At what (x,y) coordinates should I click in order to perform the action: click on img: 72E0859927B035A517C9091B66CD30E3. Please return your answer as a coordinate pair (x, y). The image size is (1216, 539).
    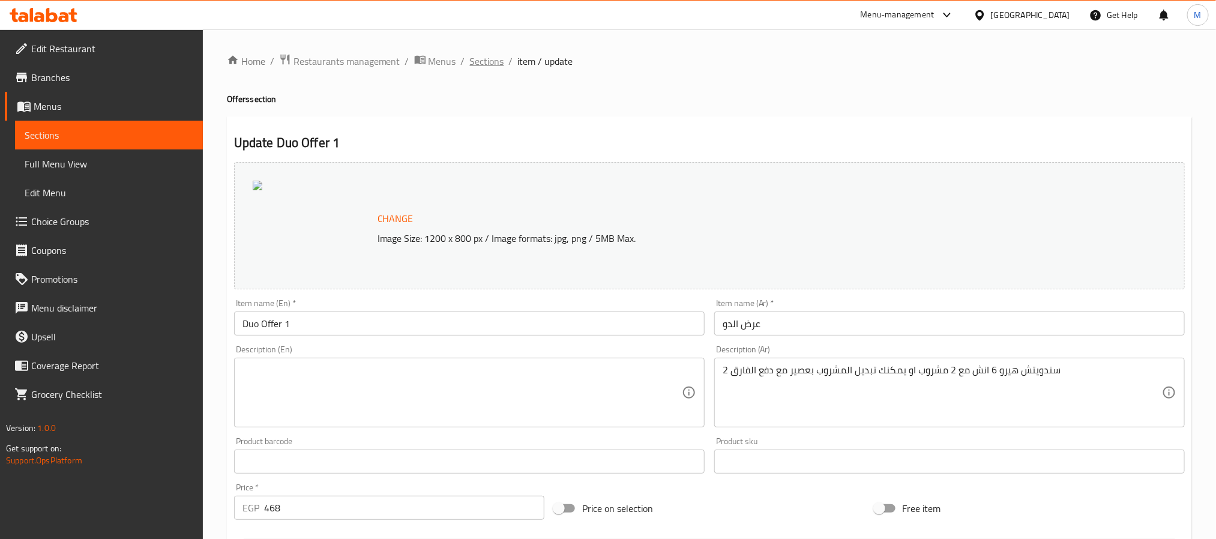
    Looking at the image, I should click on (257, 185).